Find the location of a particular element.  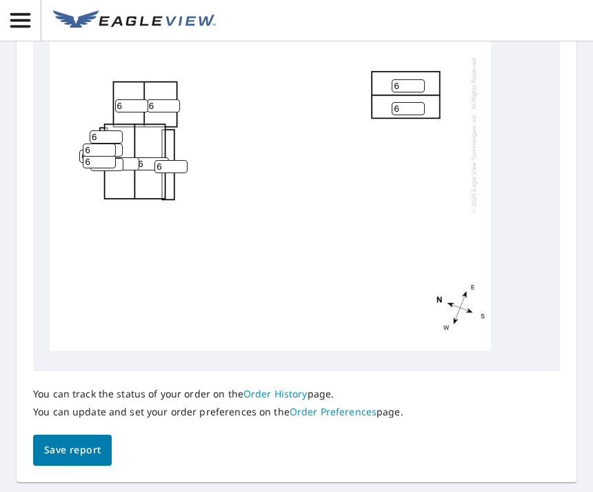

a: Order History is located at coordinates (275, 393).